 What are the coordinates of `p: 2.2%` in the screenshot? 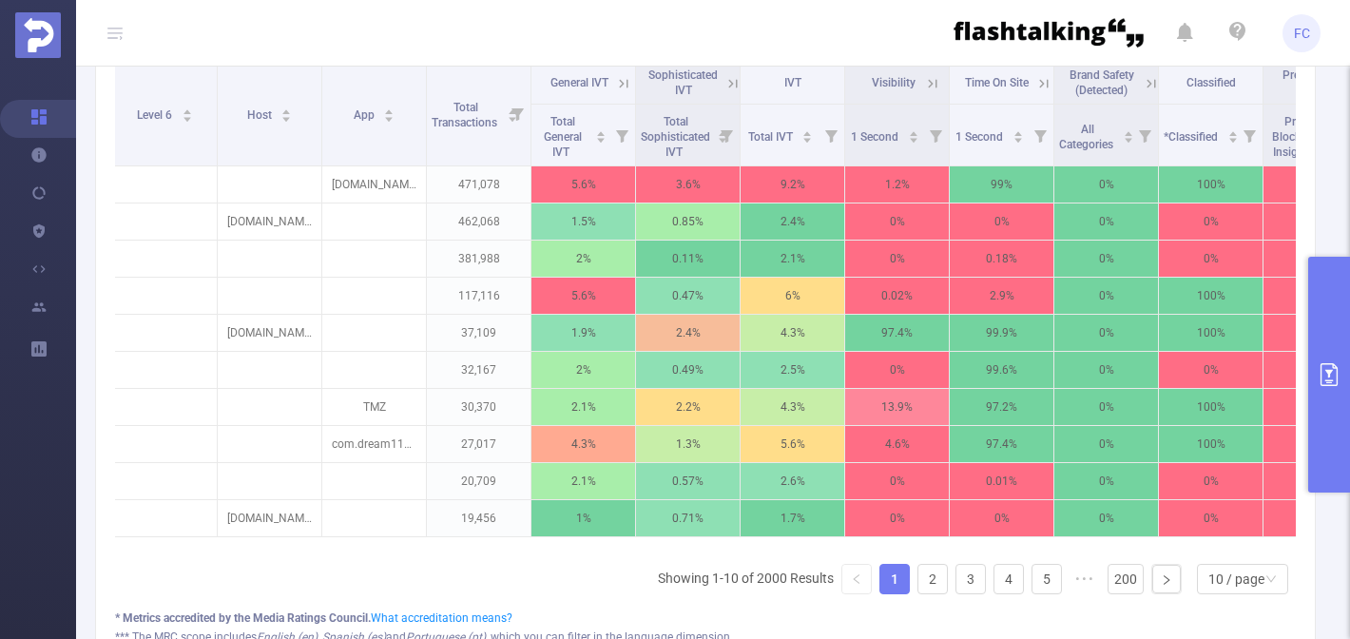 It's located at (687, 407).